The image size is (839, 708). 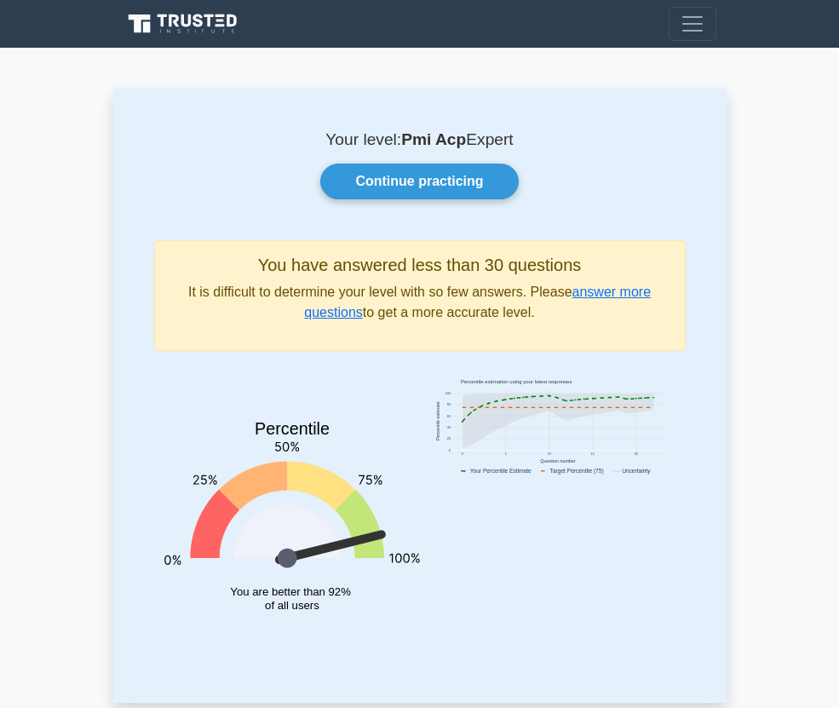 I want to click on text: 15, so click(x=592, y=454).